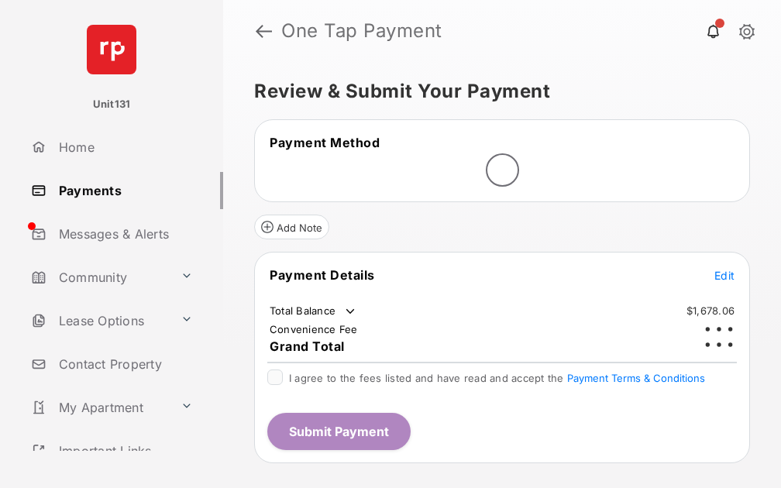 The height and width of the screenshot is (488, 781). Describe the element at coordinates (112, 451) in the screenshot. I see `a: Important Links` at that location.